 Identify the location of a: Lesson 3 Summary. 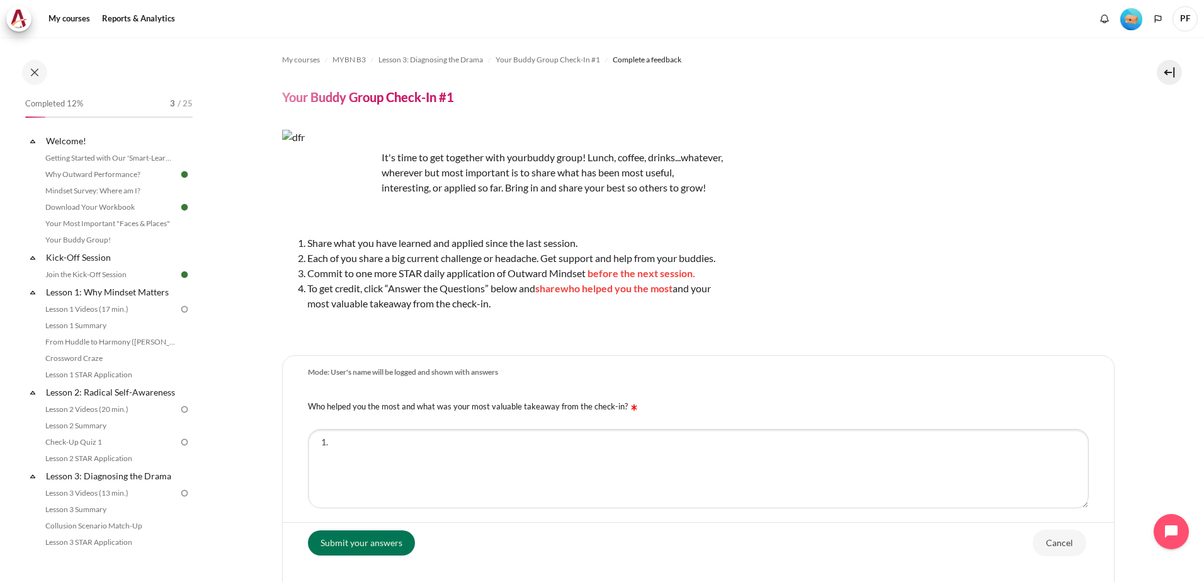
(110, 509).